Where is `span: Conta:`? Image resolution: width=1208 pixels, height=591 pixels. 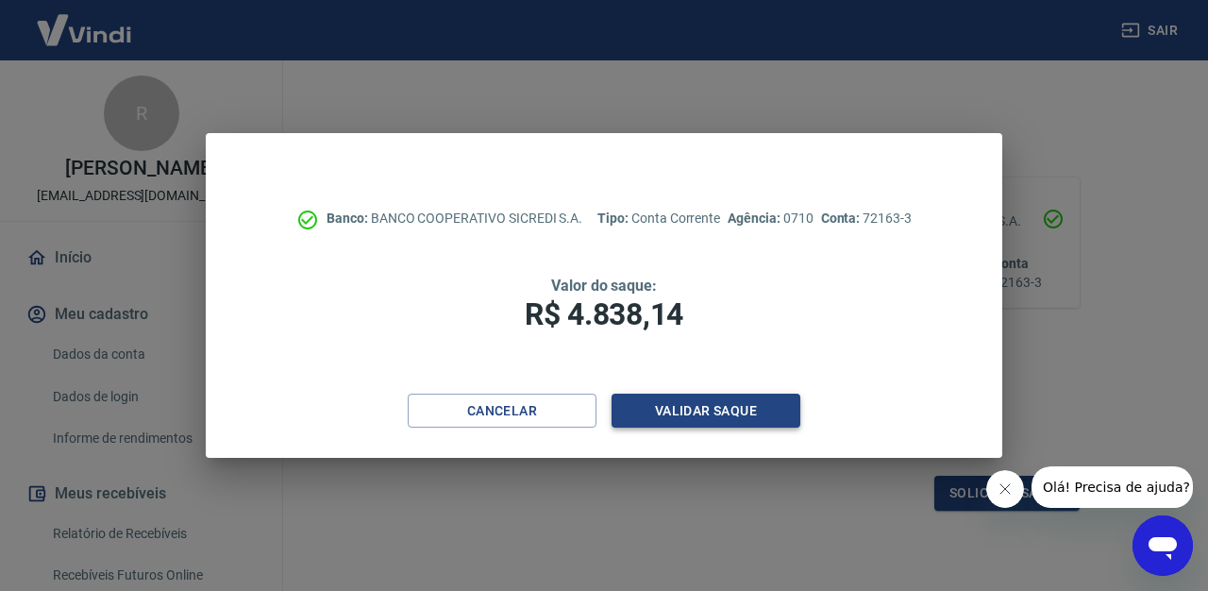 span: Conta: is located at coordinates (842, 218).